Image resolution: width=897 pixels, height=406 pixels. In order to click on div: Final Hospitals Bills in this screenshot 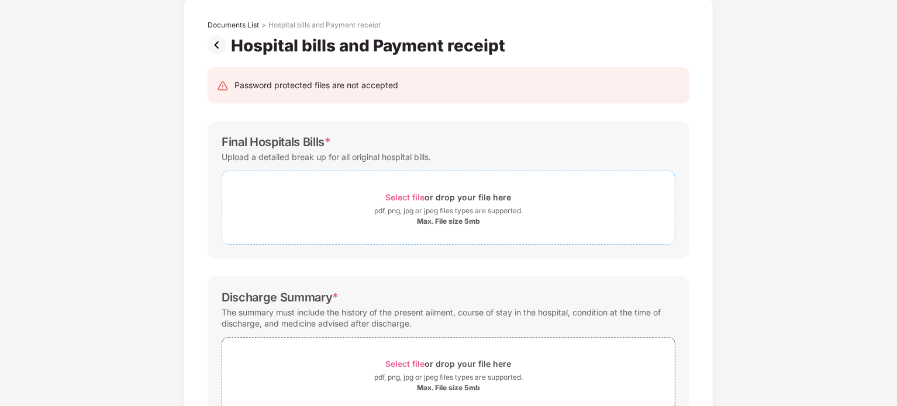, I will do `click(276, 142)`.